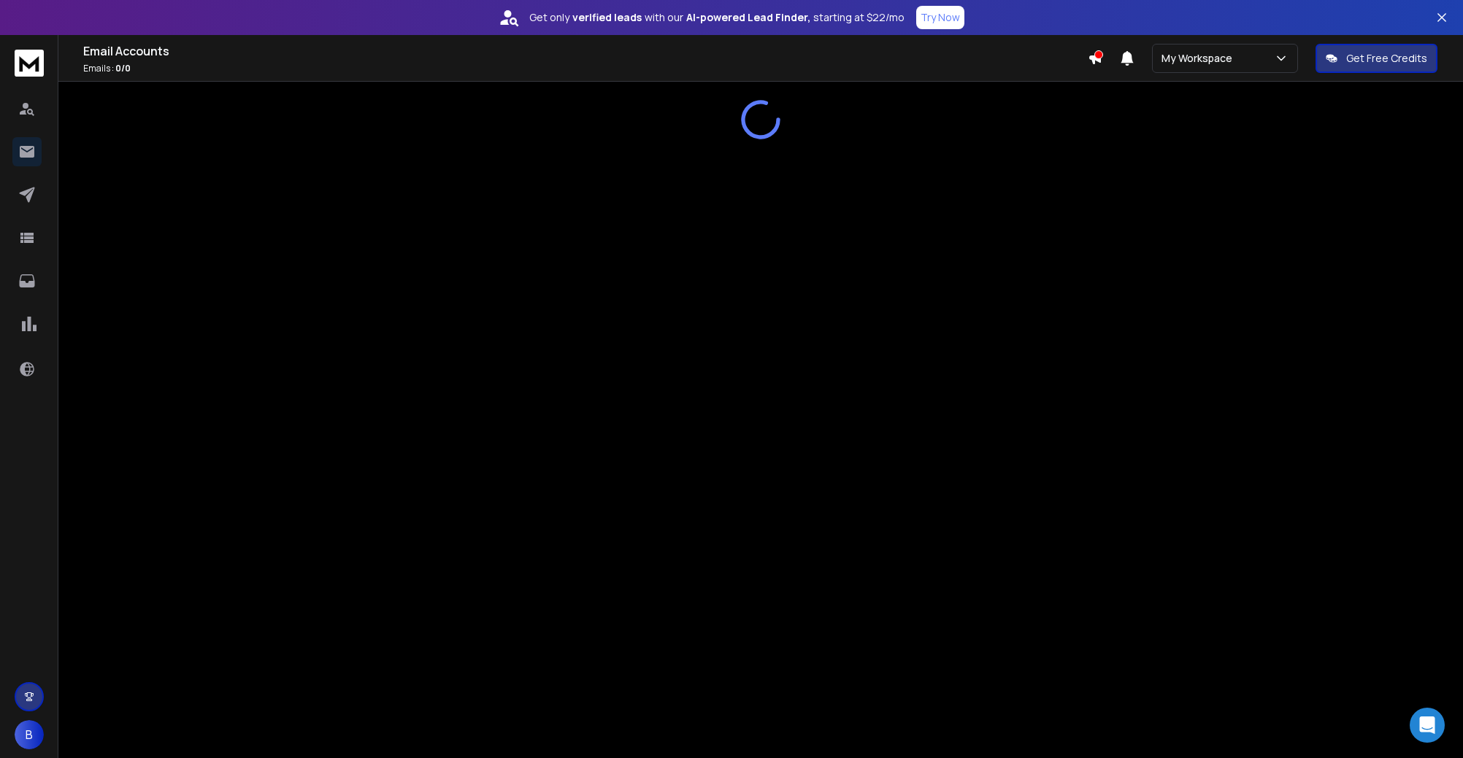 This screenshot has height=758, width=1463. What do you see at coordinates (940, 18) in the screenshot?
I see `button: Try Now` at bounding box center [940, 18].